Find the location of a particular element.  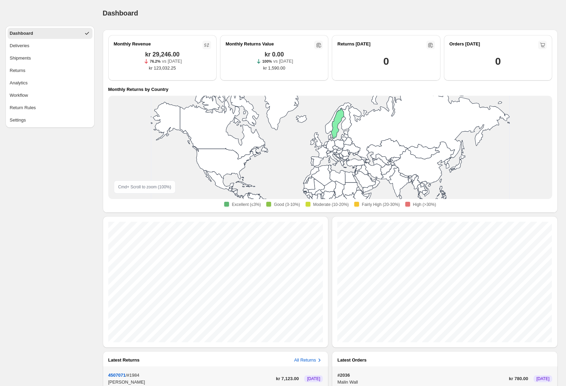

span: Workflow is located at coordinates (19, 95).